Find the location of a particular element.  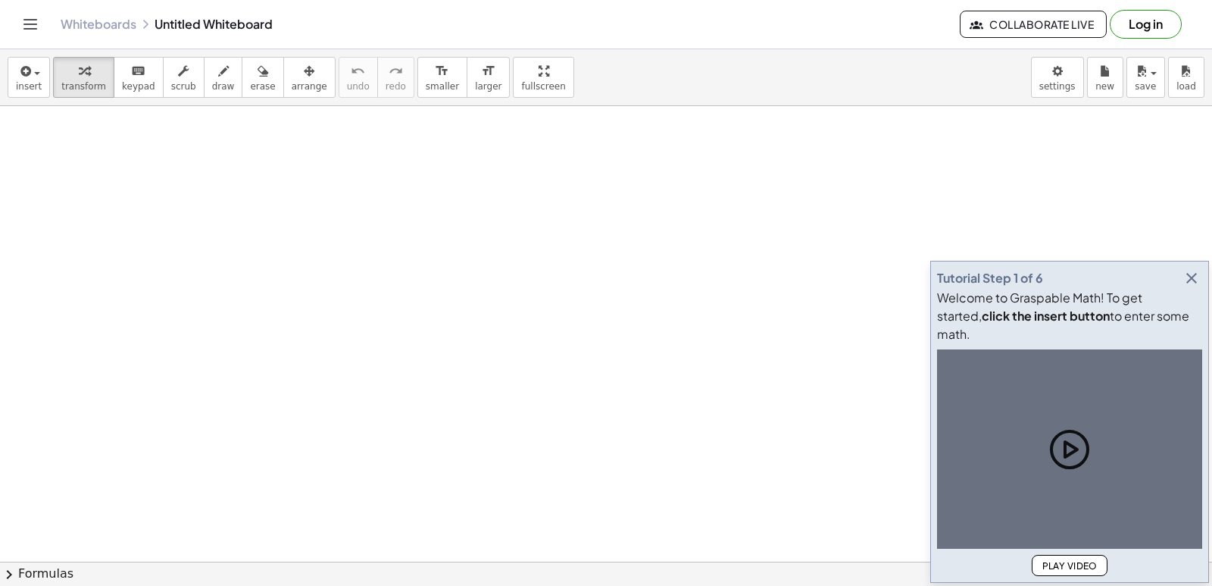

span: new is located at coordinates (1105, 86).